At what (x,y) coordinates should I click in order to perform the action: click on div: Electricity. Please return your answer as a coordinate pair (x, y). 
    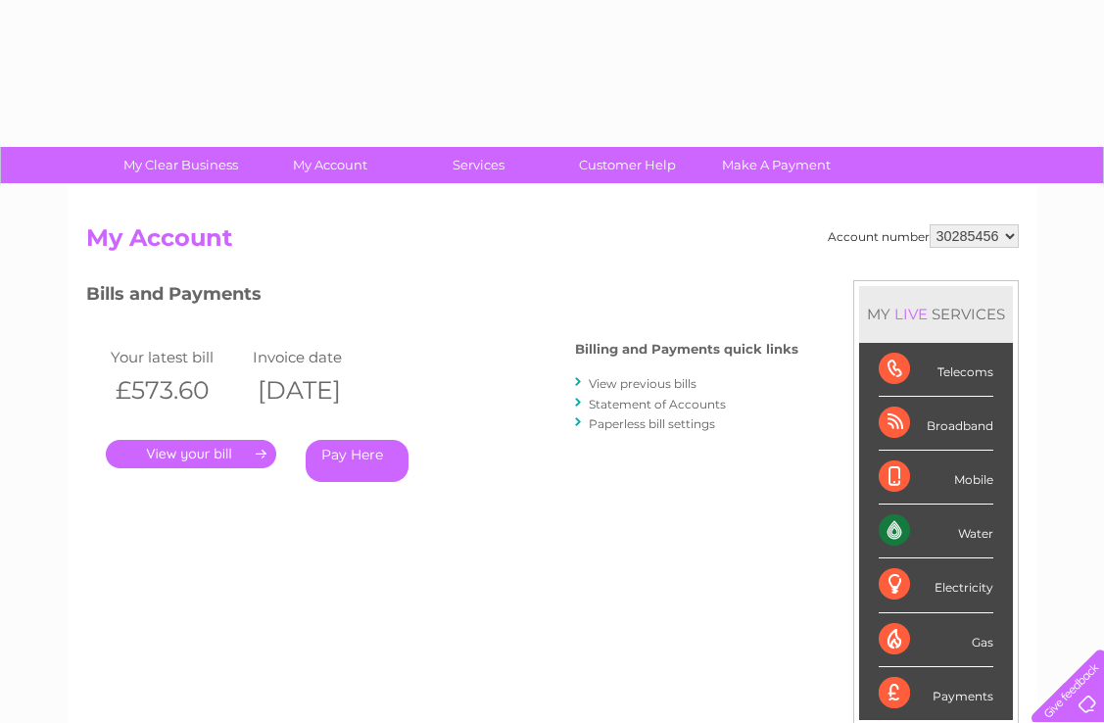
    Looking at the image, I should click on (935, 585).